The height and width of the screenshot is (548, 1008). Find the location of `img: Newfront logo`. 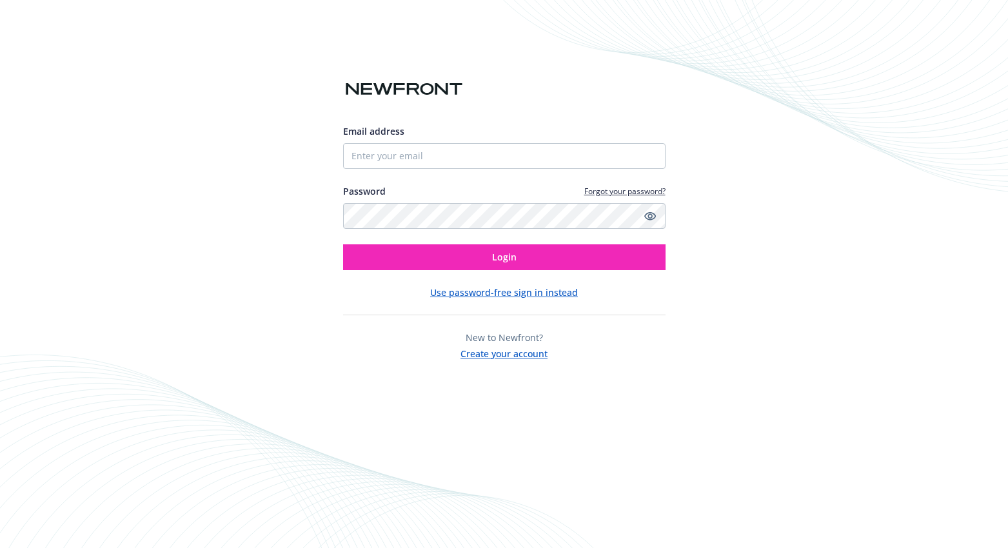

img: Newfront logo is located at coordinates (404, 89).